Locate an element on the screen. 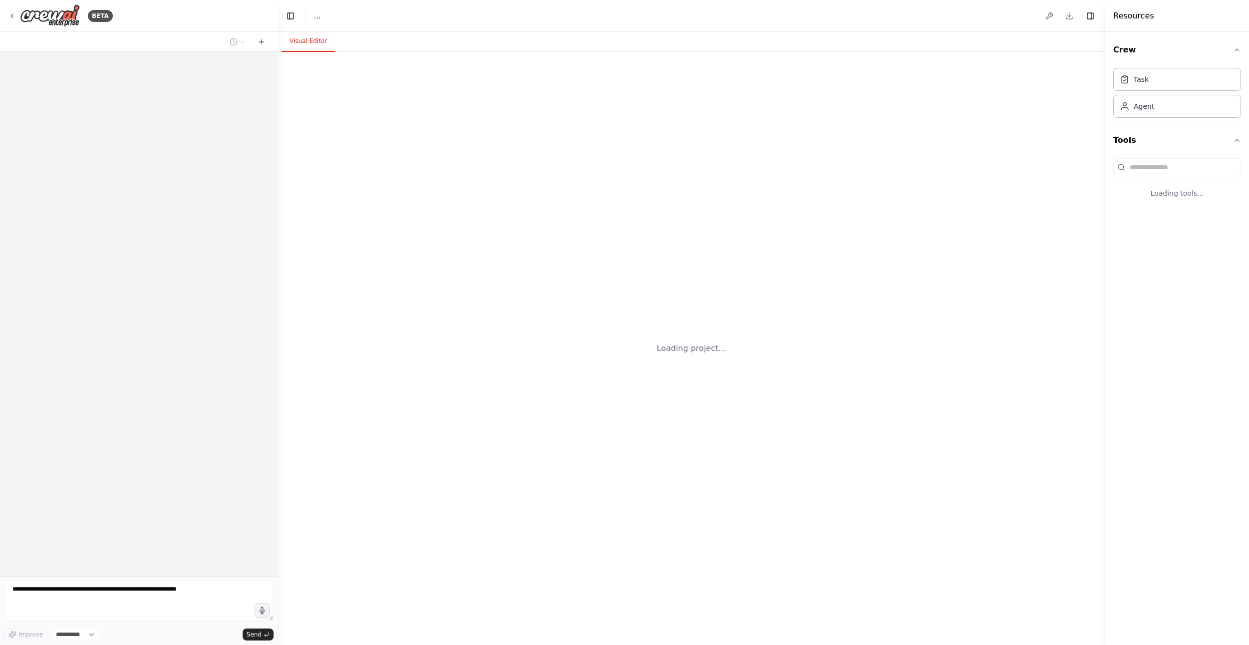 The width and height of the screenshot is (1249, 645). h4: Resources is located at coordinates (1134, 16).